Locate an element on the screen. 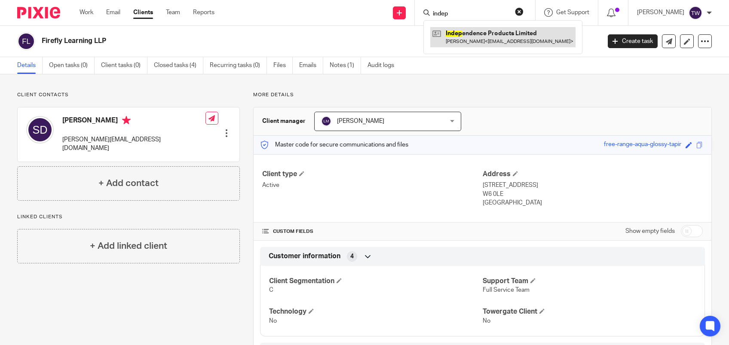  h4: Client type is located at coordinates (372, 174).